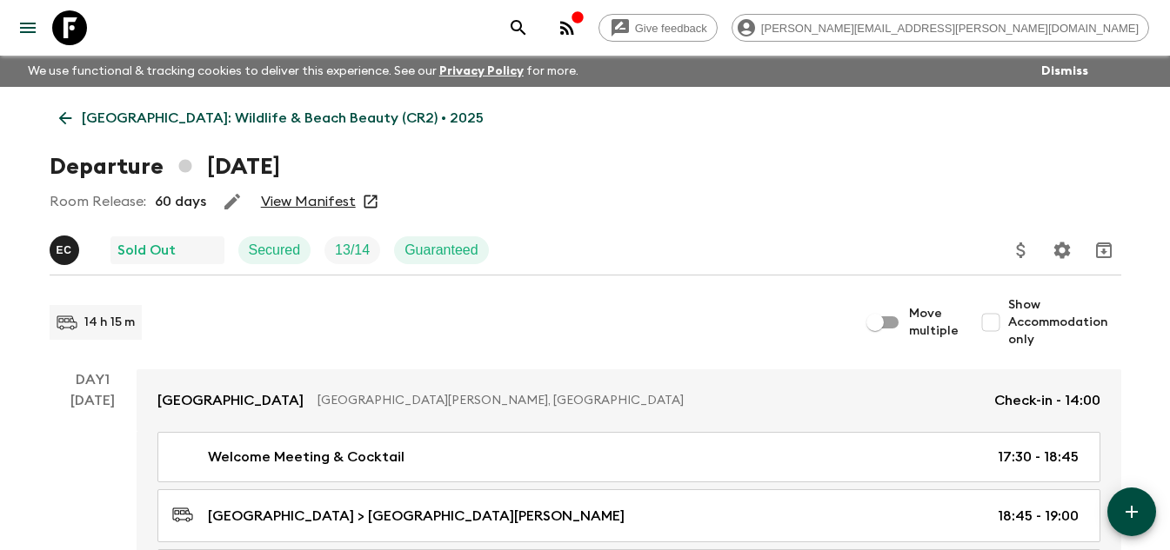 The image size is (1170, 550). What do you see at coordinates (303, 71) in the screenshot?
I see `p: We use functional & tracking cookies to deliver this experience. See our for more.` at bounding box center [303, 71].